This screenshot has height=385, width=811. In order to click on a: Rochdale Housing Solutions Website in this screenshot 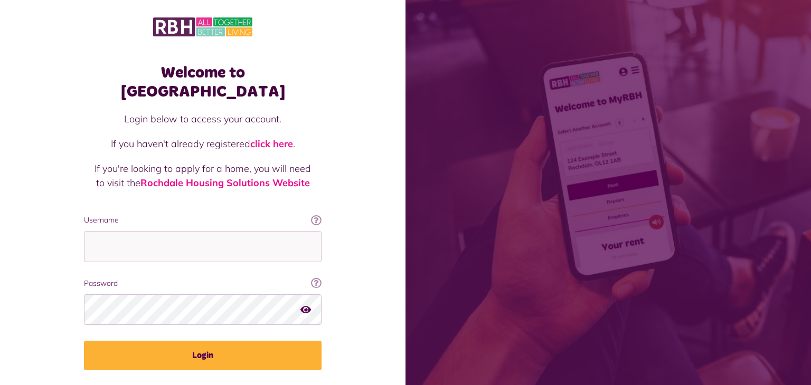, I will do `click(225, 183)`.